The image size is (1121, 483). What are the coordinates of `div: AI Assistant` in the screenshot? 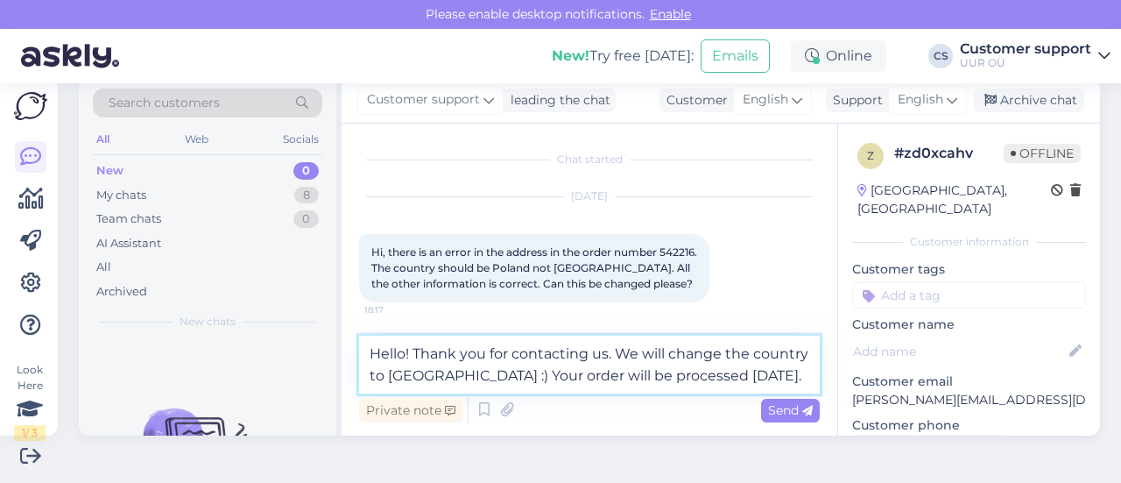 It's located at (129, 244).